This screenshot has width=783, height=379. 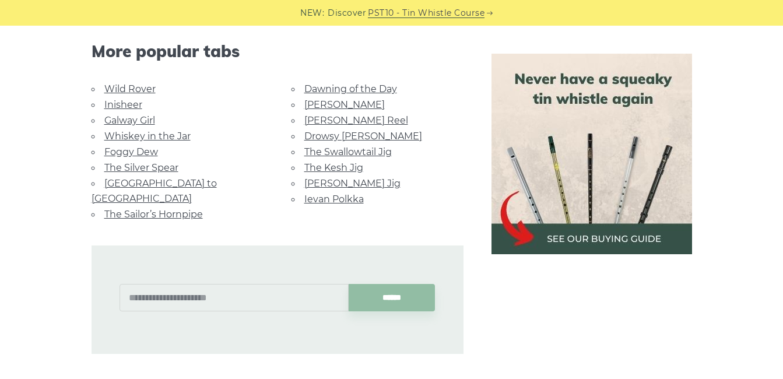 What do you see at coordinates (592, 154) in the screenshot?
I see `img: tin whistle buying guide` at bounding box center [592, 154].